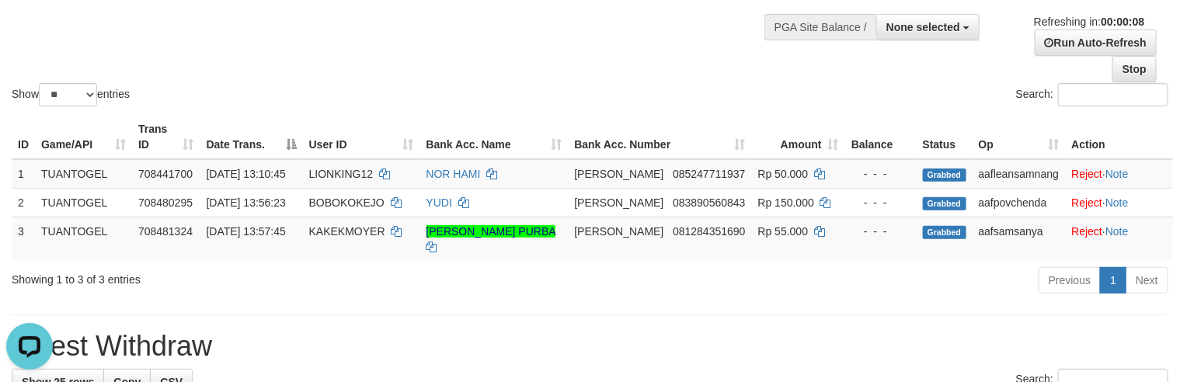 This screenshot has height=382, width=1180. What do you see at coordinates (83, 137) in the screenshot?
I see `th: Game/API: activate to sort column ascending` at bounding box center [83, 137].